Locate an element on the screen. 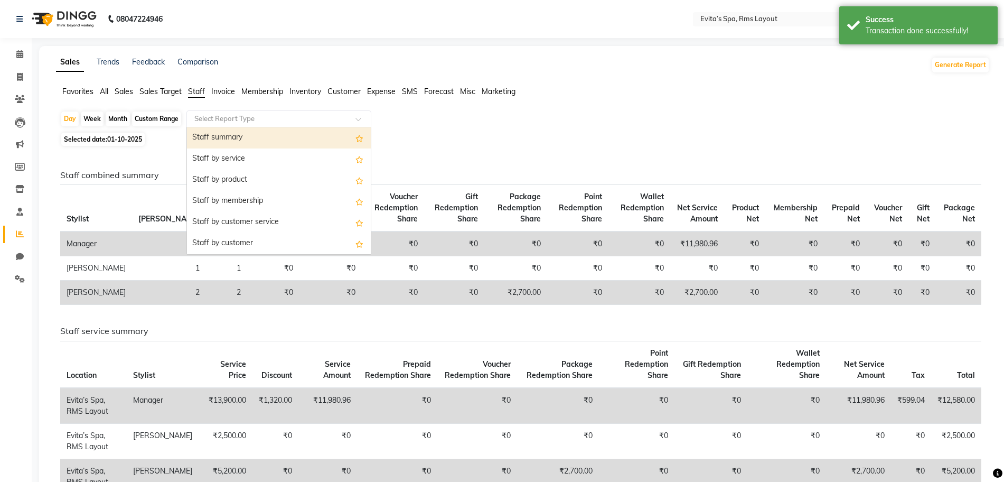 The height and width of the screenshot is (482, 1004). span: Forecast is located at coordinates (439, 91).